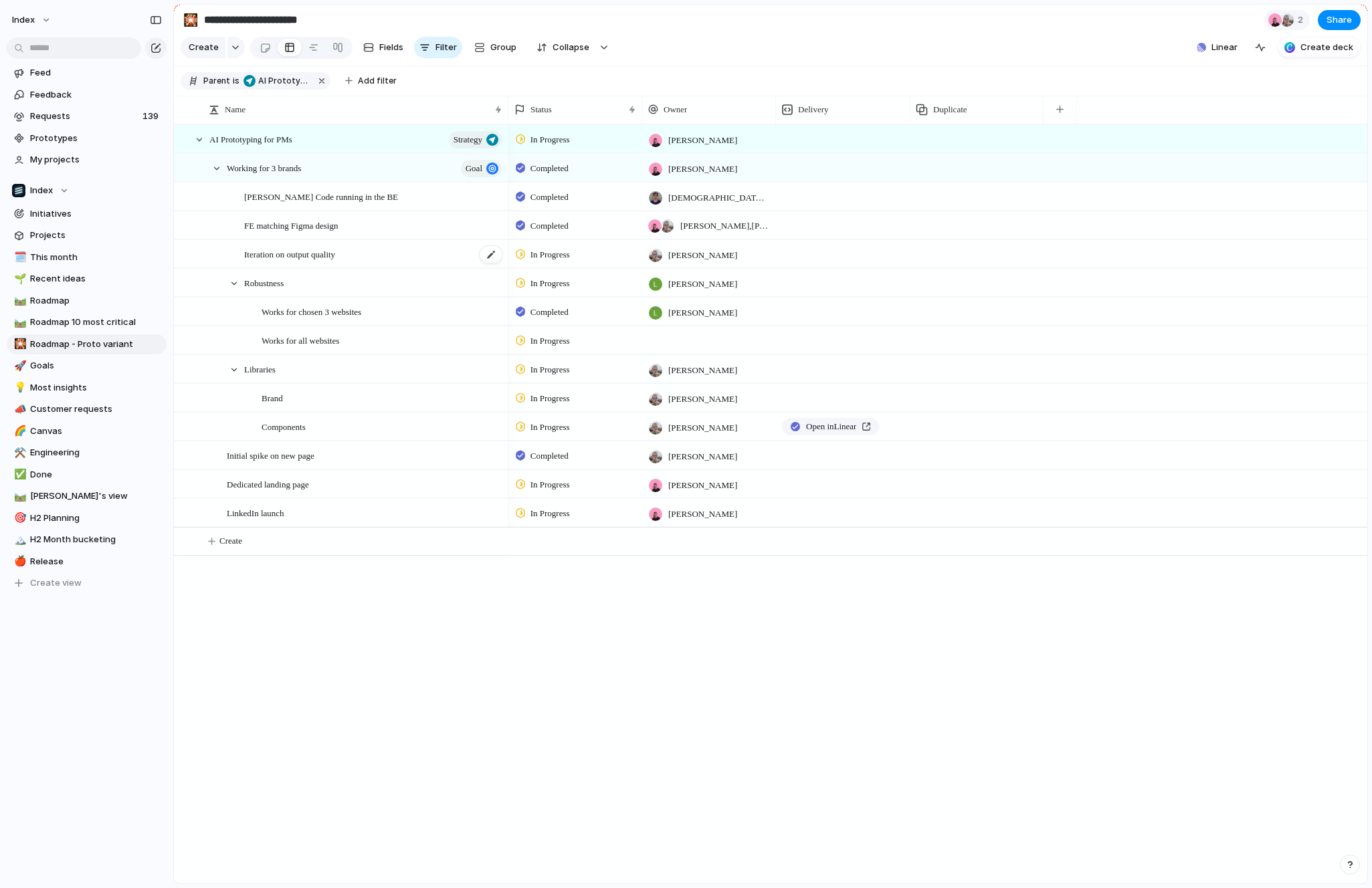 This screenshot has width=1372, height=888. I want to click on div: 📣Customer requests, so click(87, 410).